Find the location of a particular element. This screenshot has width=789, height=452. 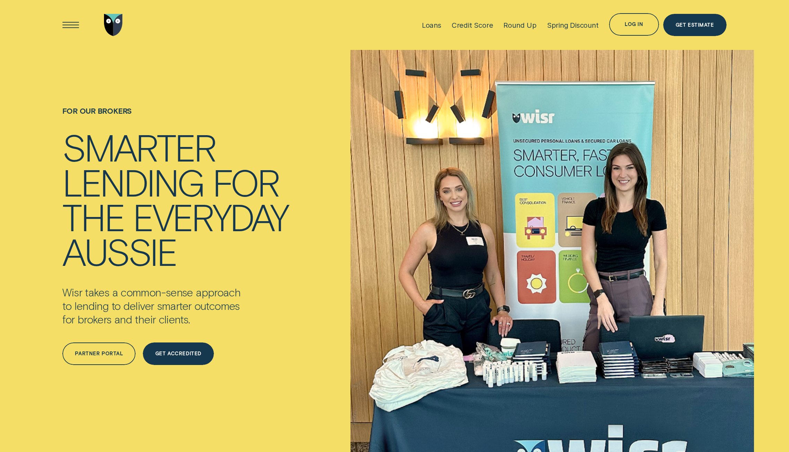

a: Get Estimate is located at coordinates (695, 25).